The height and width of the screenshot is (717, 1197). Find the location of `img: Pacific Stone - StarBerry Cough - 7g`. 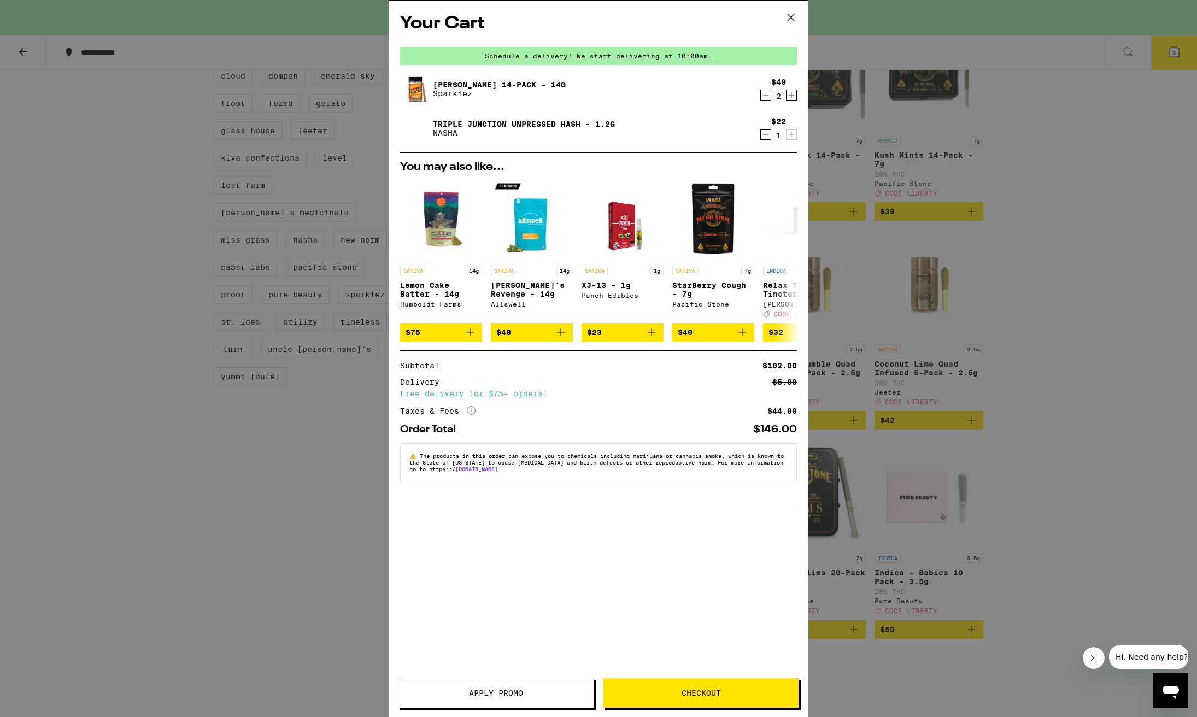

img: Pacific Stone - StarBerry Cough - 7g is located at coordinates (713, 219).